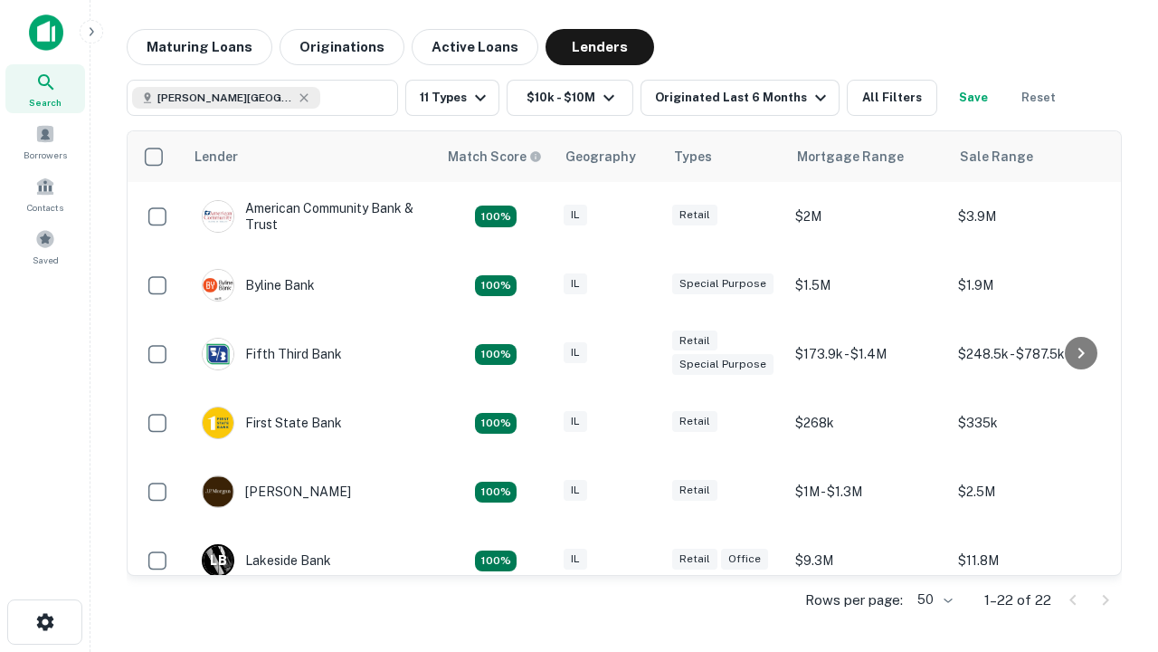 This screenshot has height=652, width=1158. What do you see at coordinates (45, 246) in the screenshot?
I see `div: Saved` at bounding box center [45, 246].